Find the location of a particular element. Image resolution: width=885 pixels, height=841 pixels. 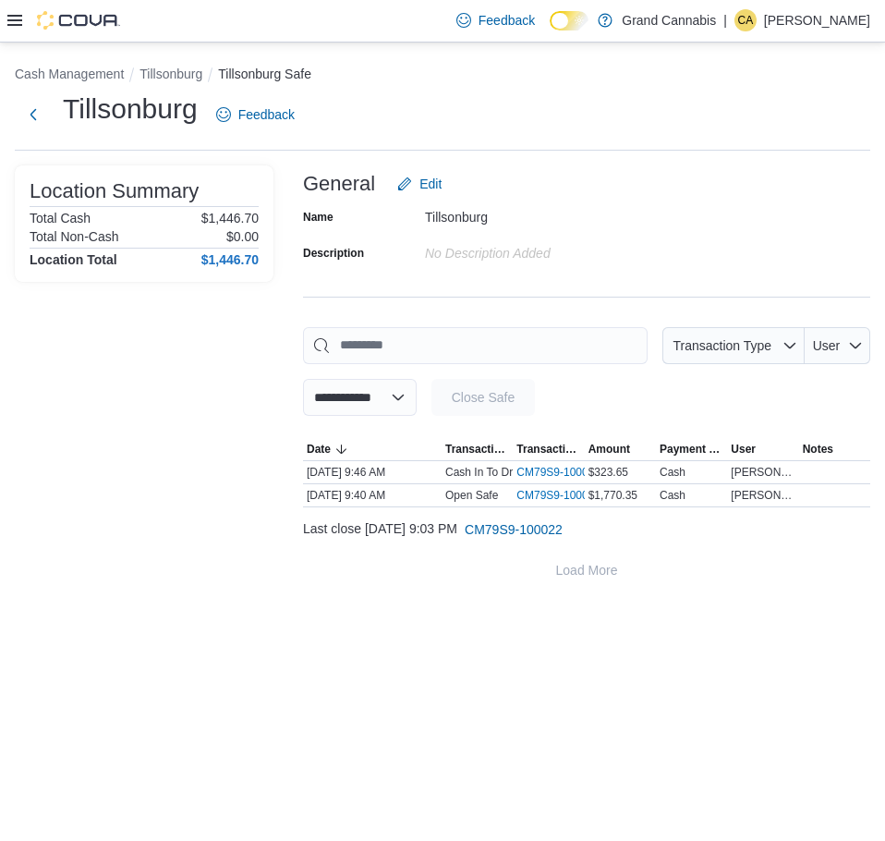

span: Date is located at coordinates (319, 449).